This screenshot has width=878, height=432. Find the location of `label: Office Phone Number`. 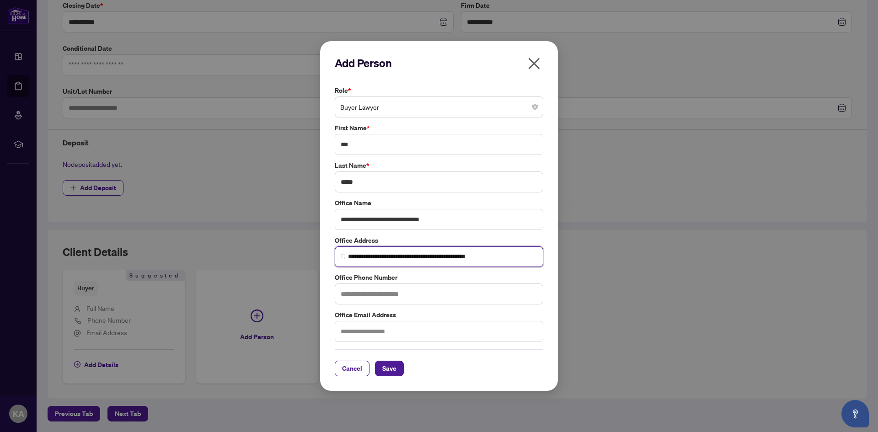

label: Office Phone Number is located at coordinates (439, 278).